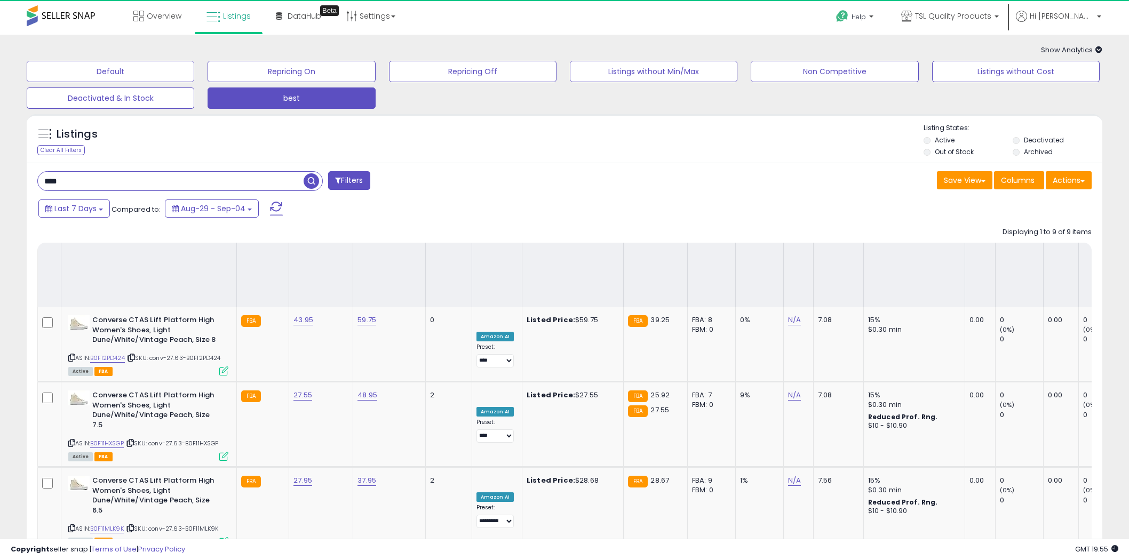 This screenshot has width=1129, height=560. Describe the element at coordinates (1097, 549) in the screenshot. I see `span: 2025-09-12 19:55 GMT` at that location.